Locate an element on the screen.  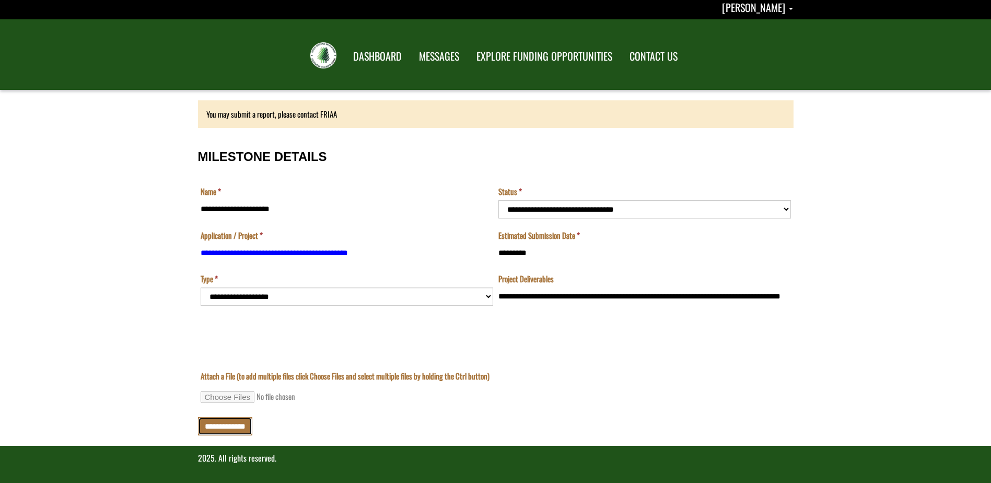
input: Name is located at coordinates (347, 209).